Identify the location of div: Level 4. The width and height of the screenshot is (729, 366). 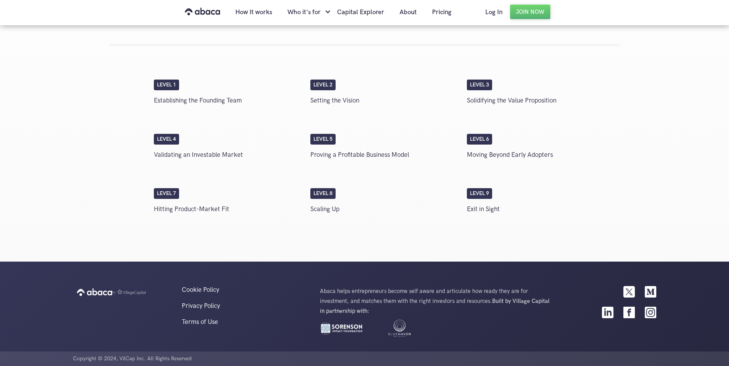
(166, 139).